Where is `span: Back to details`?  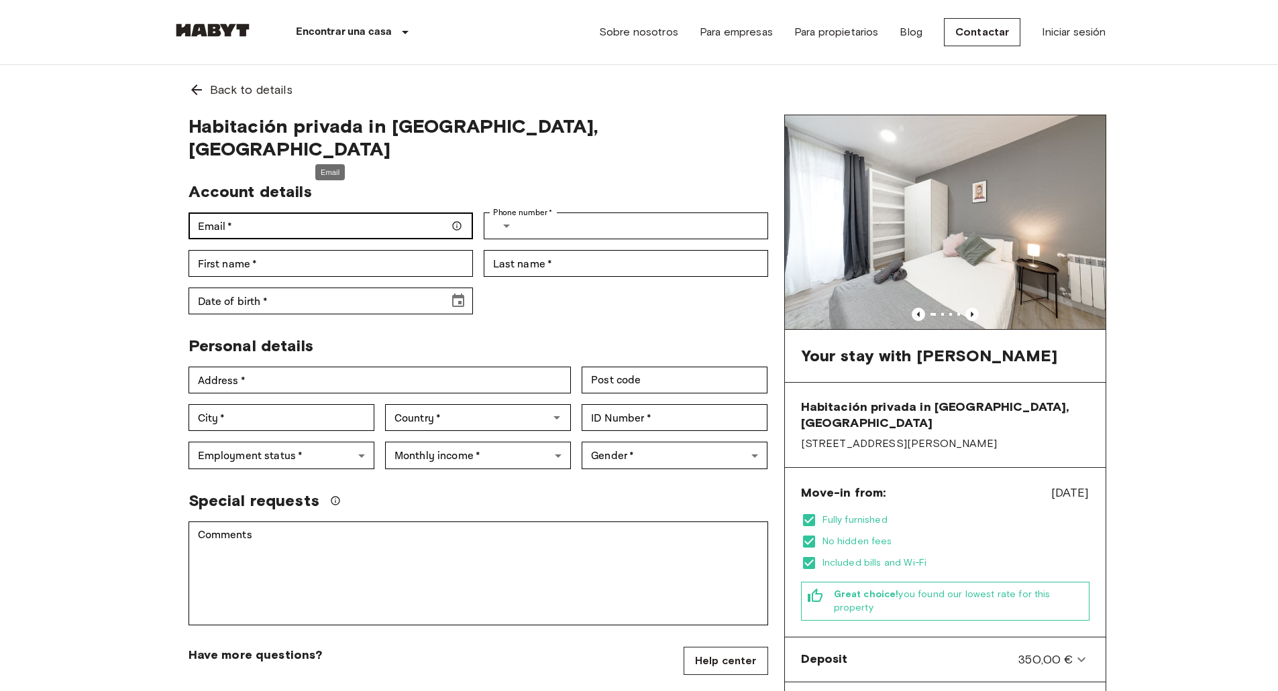
span: Back to details is located at coordinates (251, 90).